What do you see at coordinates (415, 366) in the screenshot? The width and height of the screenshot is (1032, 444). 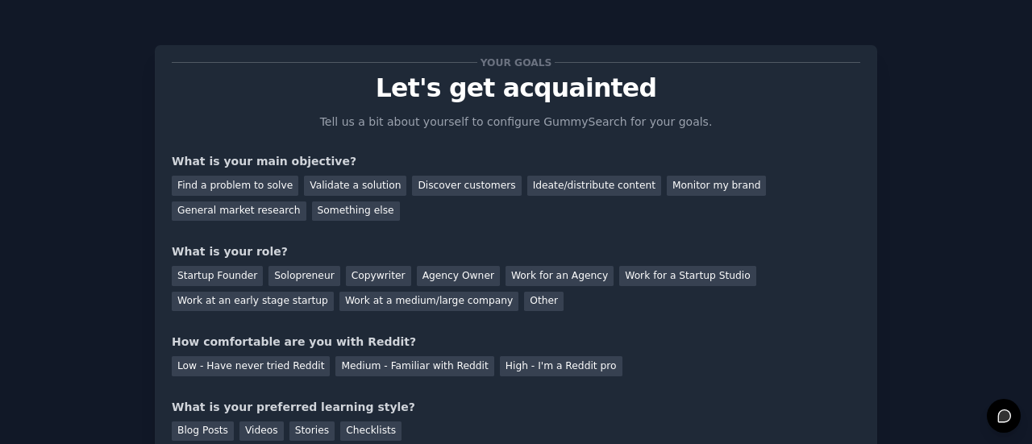 I see `div: Medium - Familiar with Reddit` at bounding box center [415, 366].